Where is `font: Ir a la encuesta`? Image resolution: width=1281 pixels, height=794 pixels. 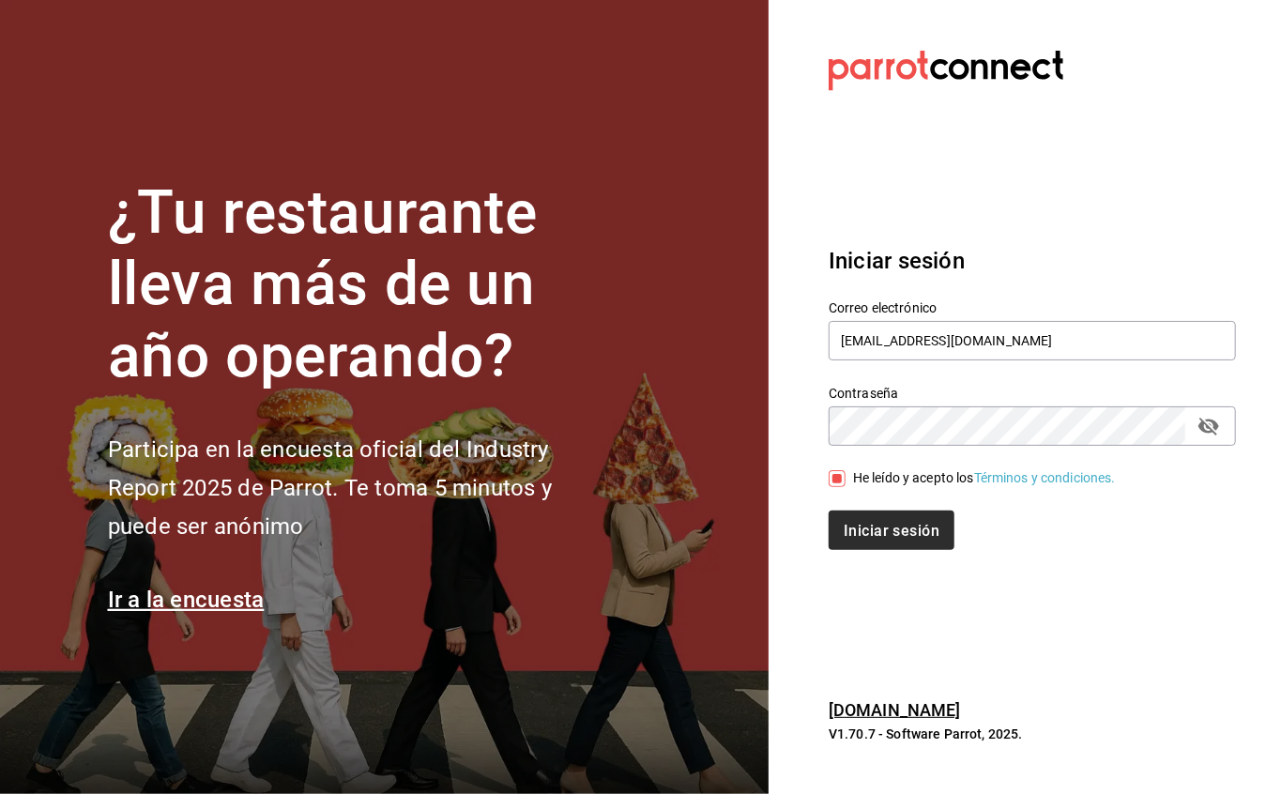 font: Ir a la encuesta is located at coordinates (186, 600).